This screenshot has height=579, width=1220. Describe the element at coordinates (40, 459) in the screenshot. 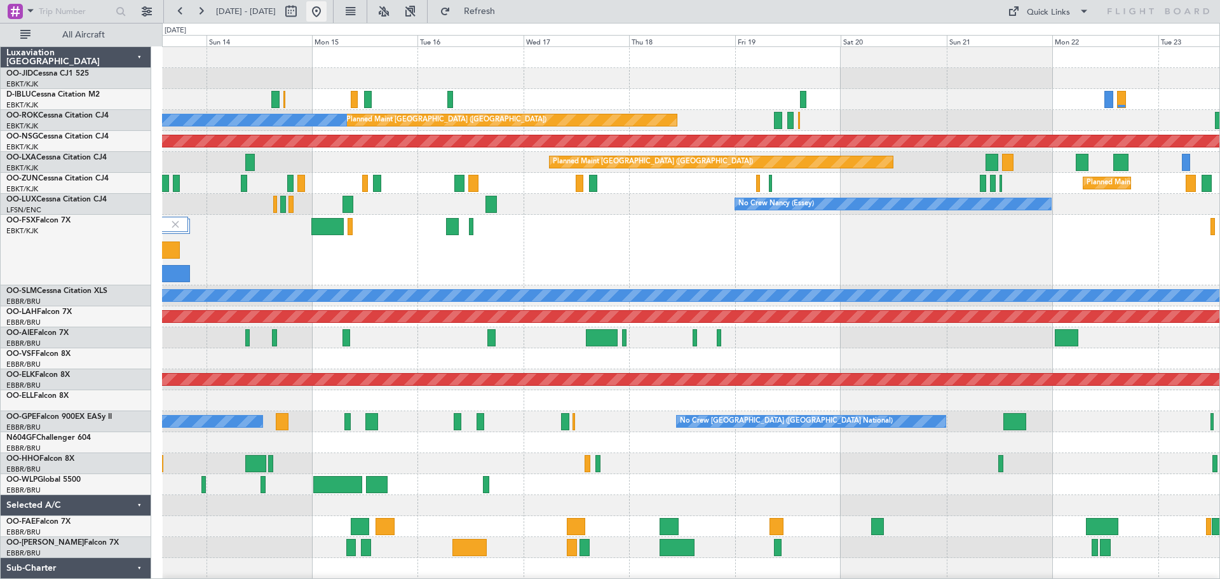

I see `a: OO-HHOFalcon 8X` at that location.